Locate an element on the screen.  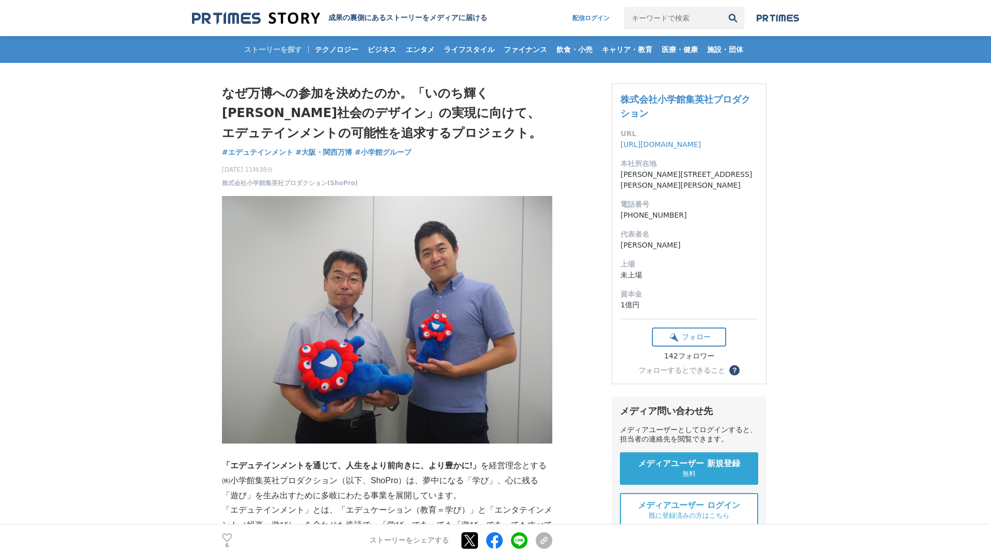
span: メディアユーザー ログイン is located at coordinates (689, 506).